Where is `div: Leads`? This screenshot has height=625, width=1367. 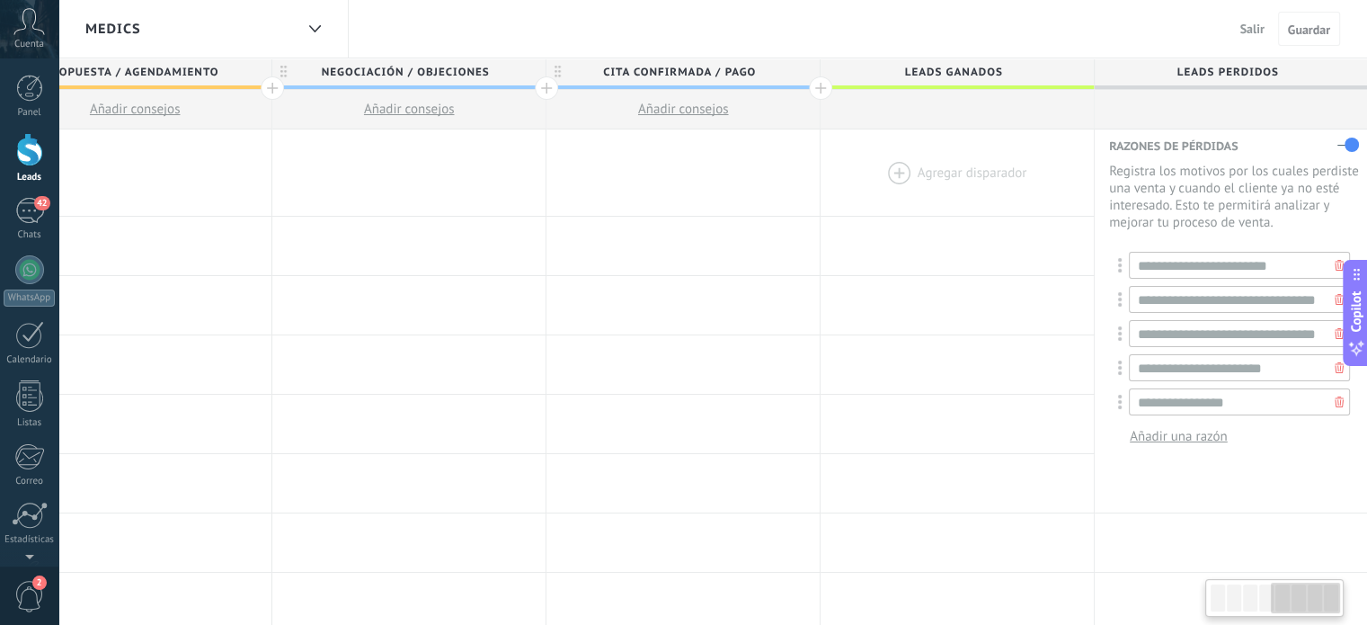
div: Leads is located at coordinates (30, 177).